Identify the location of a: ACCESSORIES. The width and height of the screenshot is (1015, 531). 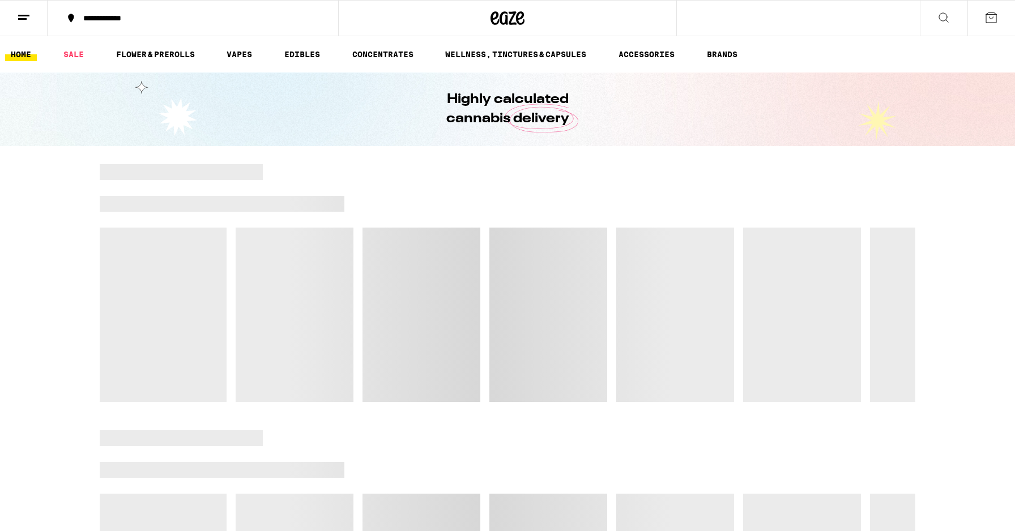
(646, 54).